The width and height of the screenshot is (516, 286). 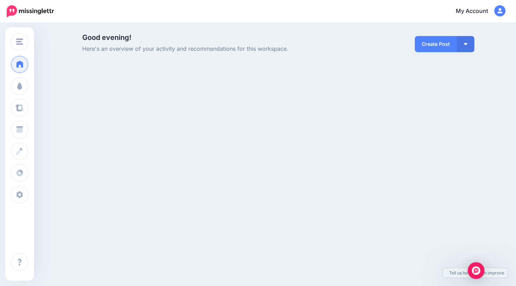 What do you see at coordinates (436, 44) in the screenshot?
I see `a: Create Post` at bounding box center [436, 44].